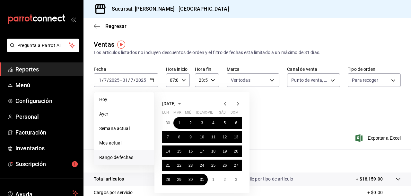 This screenshot has width=411, height=196. I want to click on abbr: 26 de julio de 2025, so click(224, 165).